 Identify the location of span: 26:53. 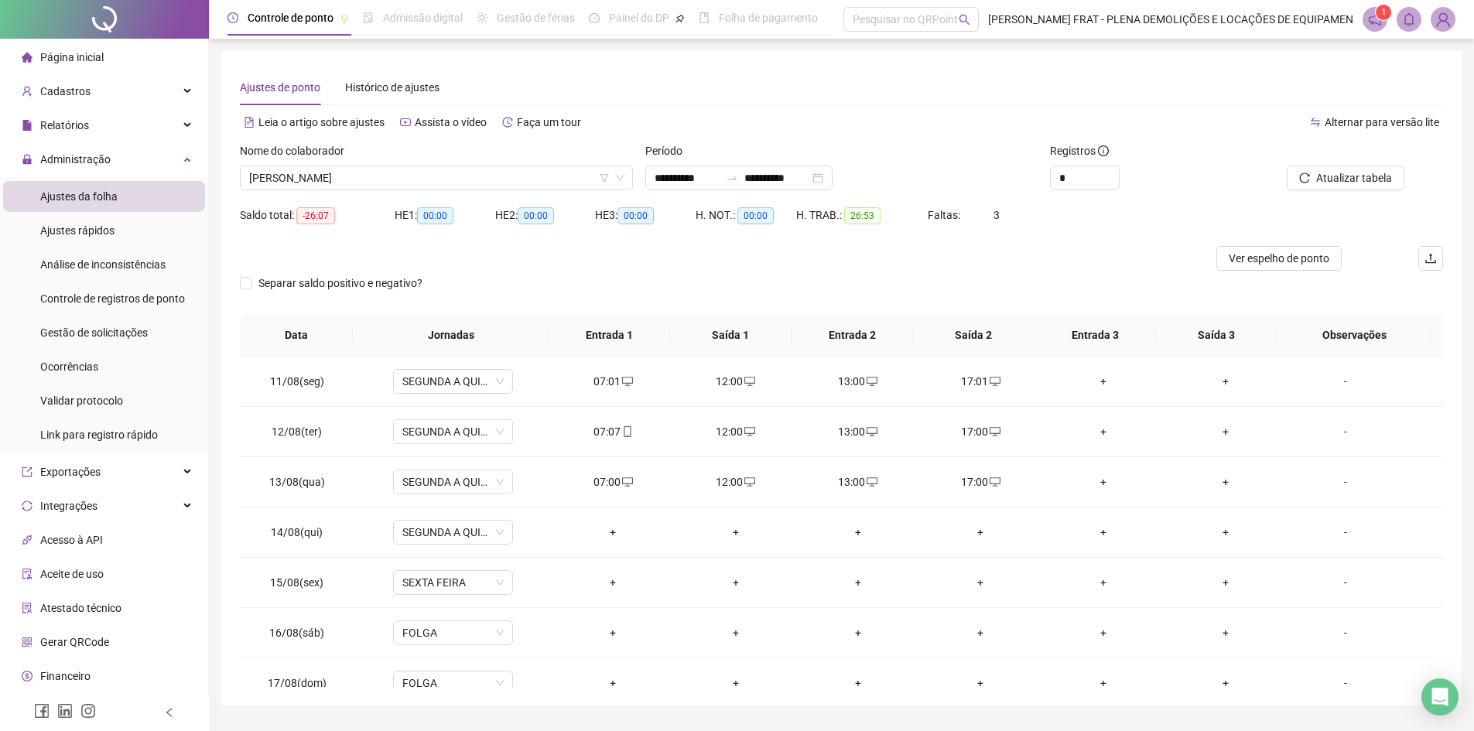
(862, 216).